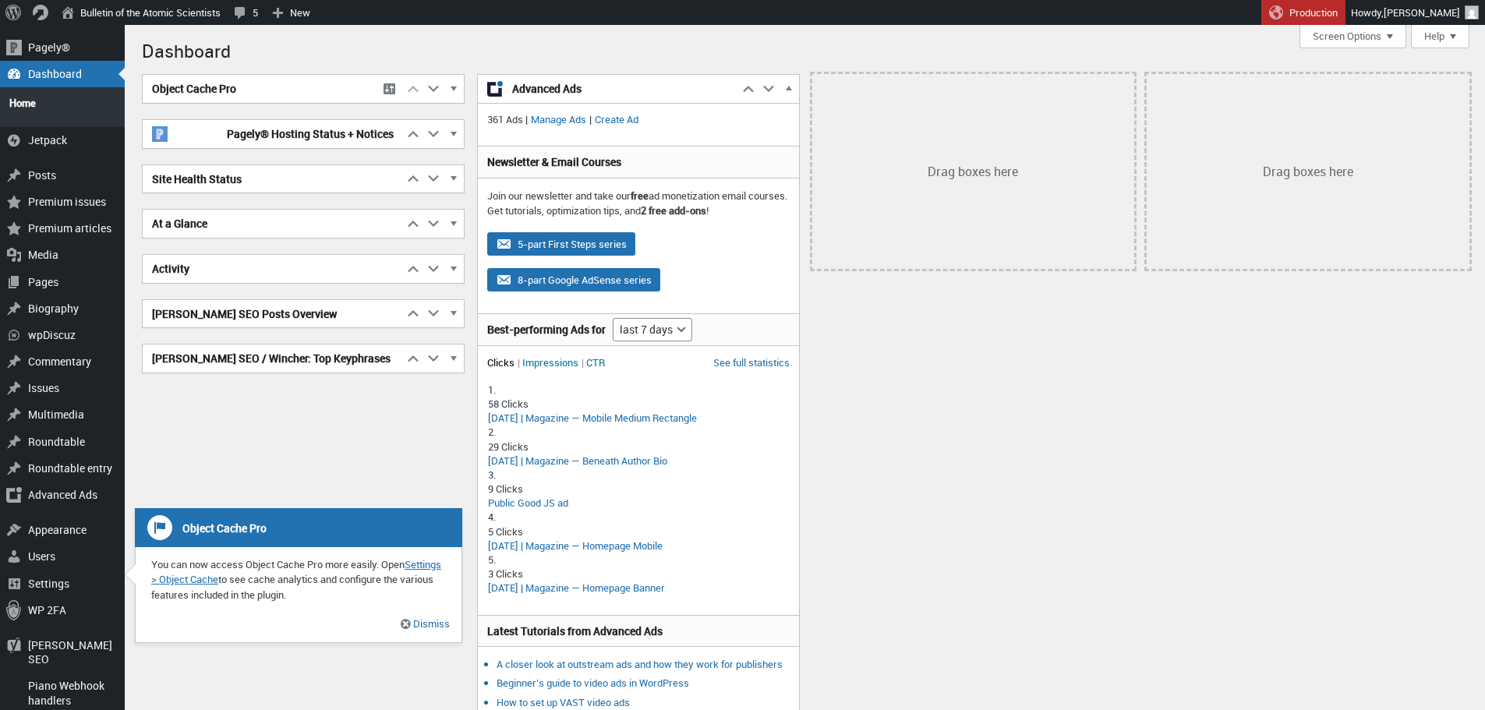 This screenshot has width=1485, height=710. Describe the element at coordinates (259, 89) in the screenshot. I see `h2: Object Cache Pro` at that location.